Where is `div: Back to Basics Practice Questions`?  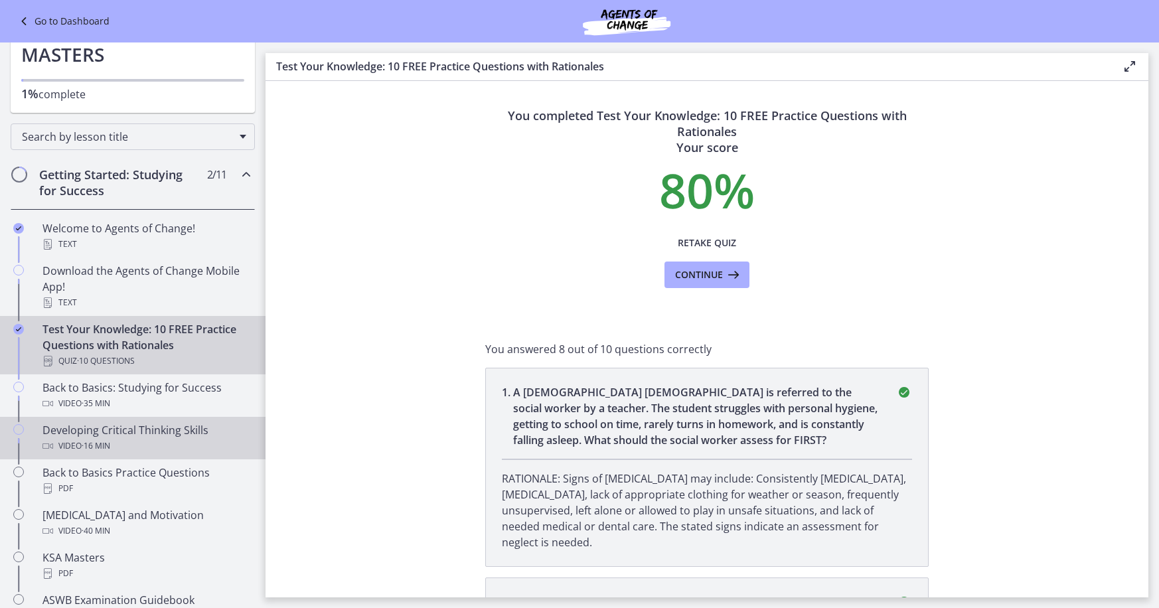
div: Back to Basics Practice Questions is located at coordinates (146, 481).